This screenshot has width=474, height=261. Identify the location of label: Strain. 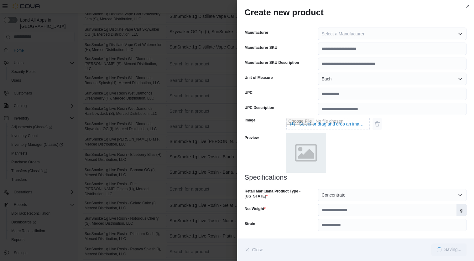
(250, 224).